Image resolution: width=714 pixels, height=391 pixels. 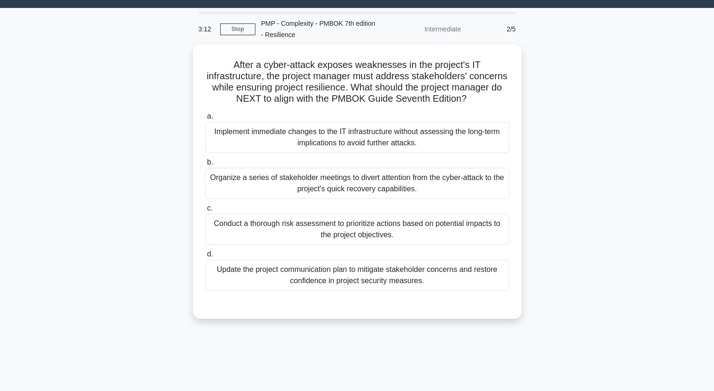 What do you see at coordinates (494, 29) in the screenshot?
I see `div: 2/5` at bounding box center [494, 29].